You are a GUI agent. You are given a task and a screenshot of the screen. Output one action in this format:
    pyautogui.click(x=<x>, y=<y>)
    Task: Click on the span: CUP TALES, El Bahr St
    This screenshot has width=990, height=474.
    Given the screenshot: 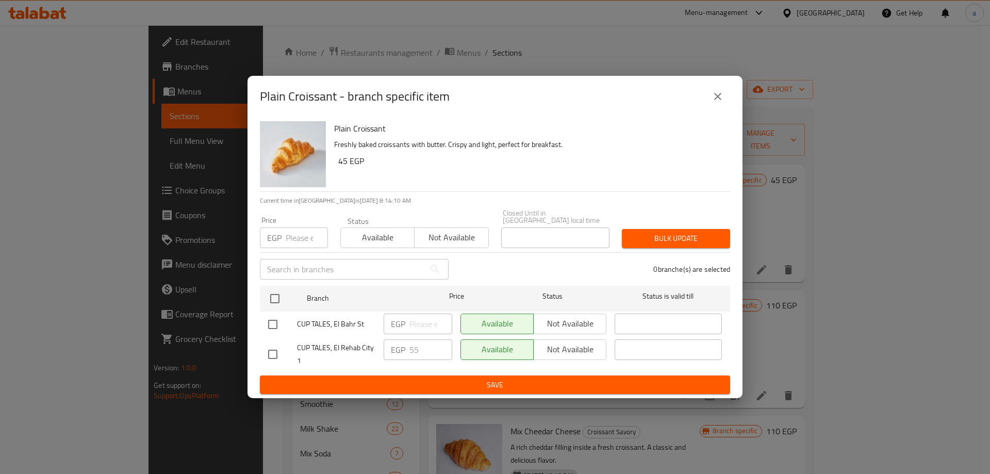 What is the action you would take?
    pyautogui.click(x=336, y=324)
    